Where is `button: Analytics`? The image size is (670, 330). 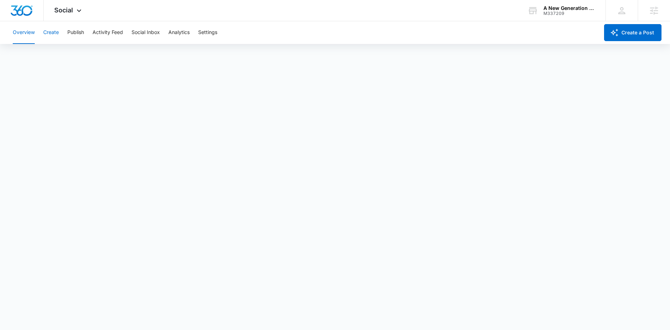 button: Analytics is located at coordinates (179, 33).